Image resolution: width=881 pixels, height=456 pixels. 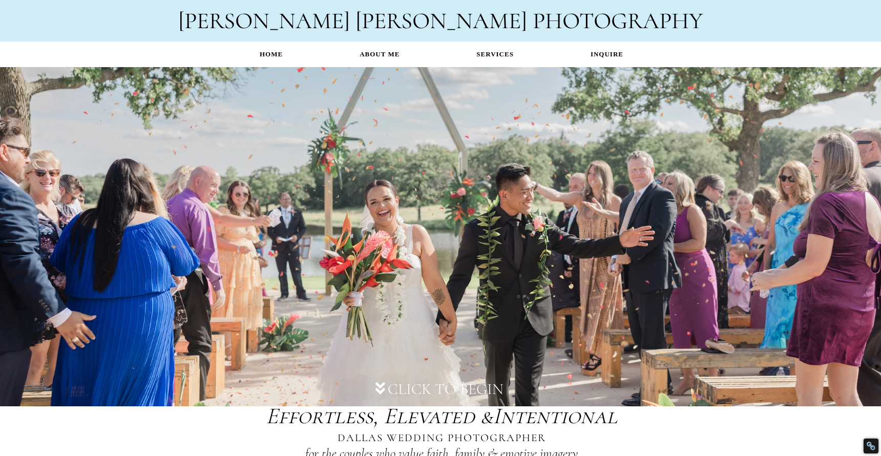 I want to click on a: Home, so click(x=271, y=54).